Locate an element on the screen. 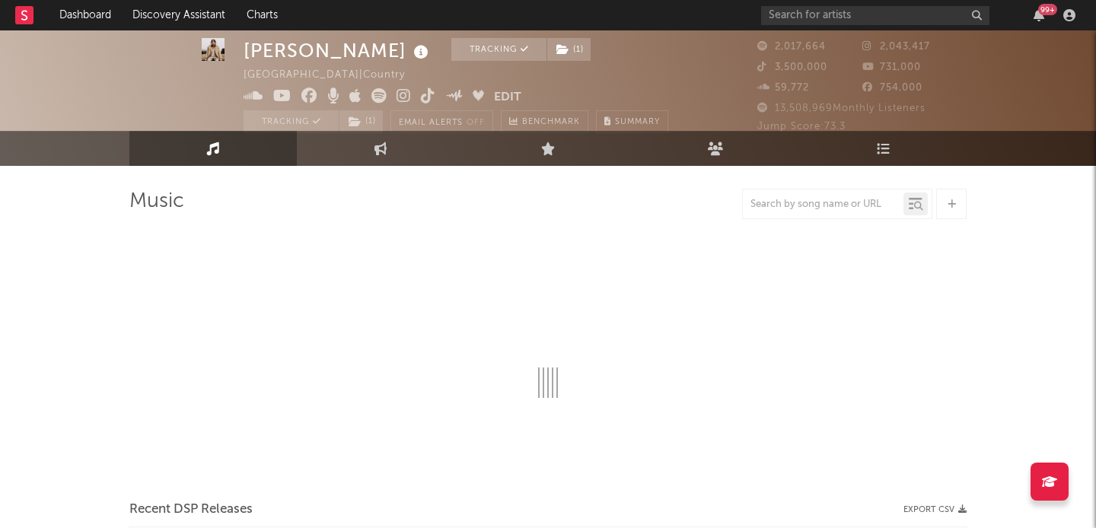 The height and width of the screenshot is (528, 1096). input: Search by song name or URL is located at coordinates (823, 205).